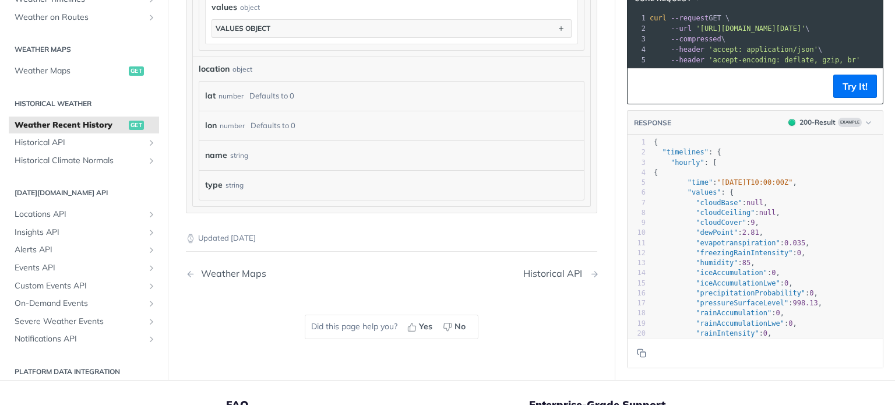 The height and width of the screenshot is (405, 895). Describe the element at coordinates (637, 233) in the screenshot. I see `div: 10` at that location.